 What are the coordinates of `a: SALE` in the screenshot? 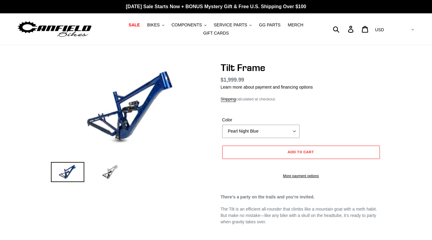 It's located at (134, 25).